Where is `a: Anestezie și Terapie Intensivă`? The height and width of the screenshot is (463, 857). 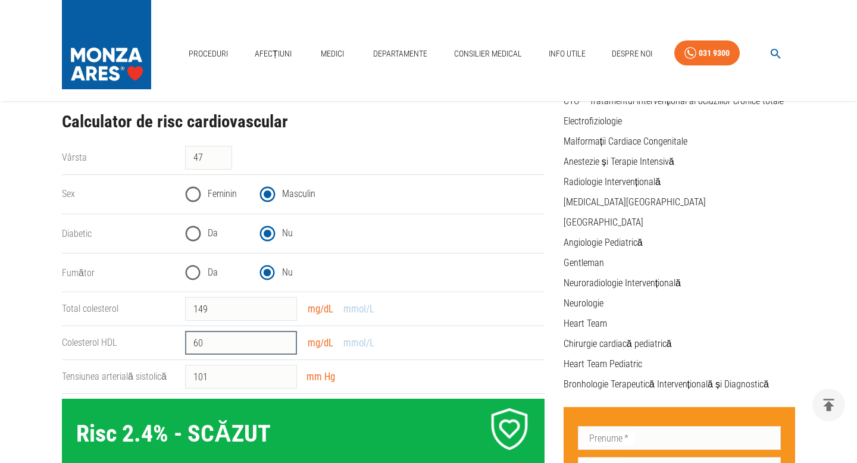 a: Anestezie și Terapie Intensivă is located at coordinates (619, 161).